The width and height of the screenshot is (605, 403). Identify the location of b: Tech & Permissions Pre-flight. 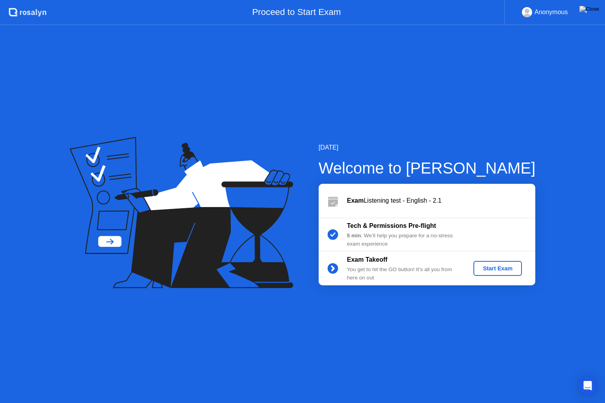
(391, 226).